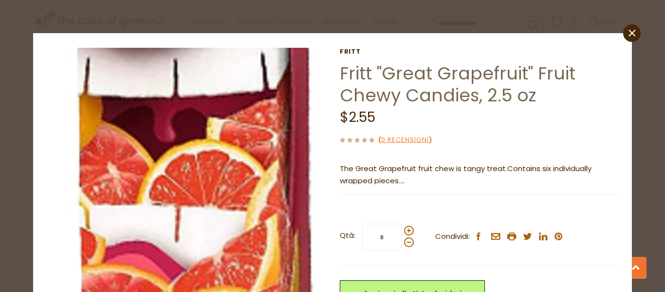  What do you see at coordinates (479, 52) in the screenshot?
I see `a: Fritt` at bounding box center [479, 52].